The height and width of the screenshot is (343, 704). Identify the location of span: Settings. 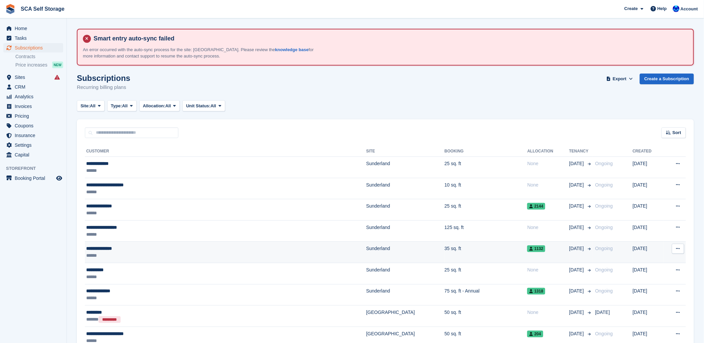
(35, 145).